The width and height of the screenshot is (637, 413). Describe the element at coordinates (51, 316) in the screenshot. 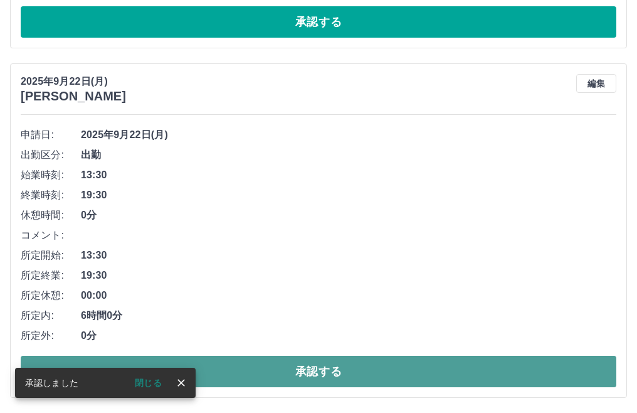

I see `span: 所定内:` at that location.